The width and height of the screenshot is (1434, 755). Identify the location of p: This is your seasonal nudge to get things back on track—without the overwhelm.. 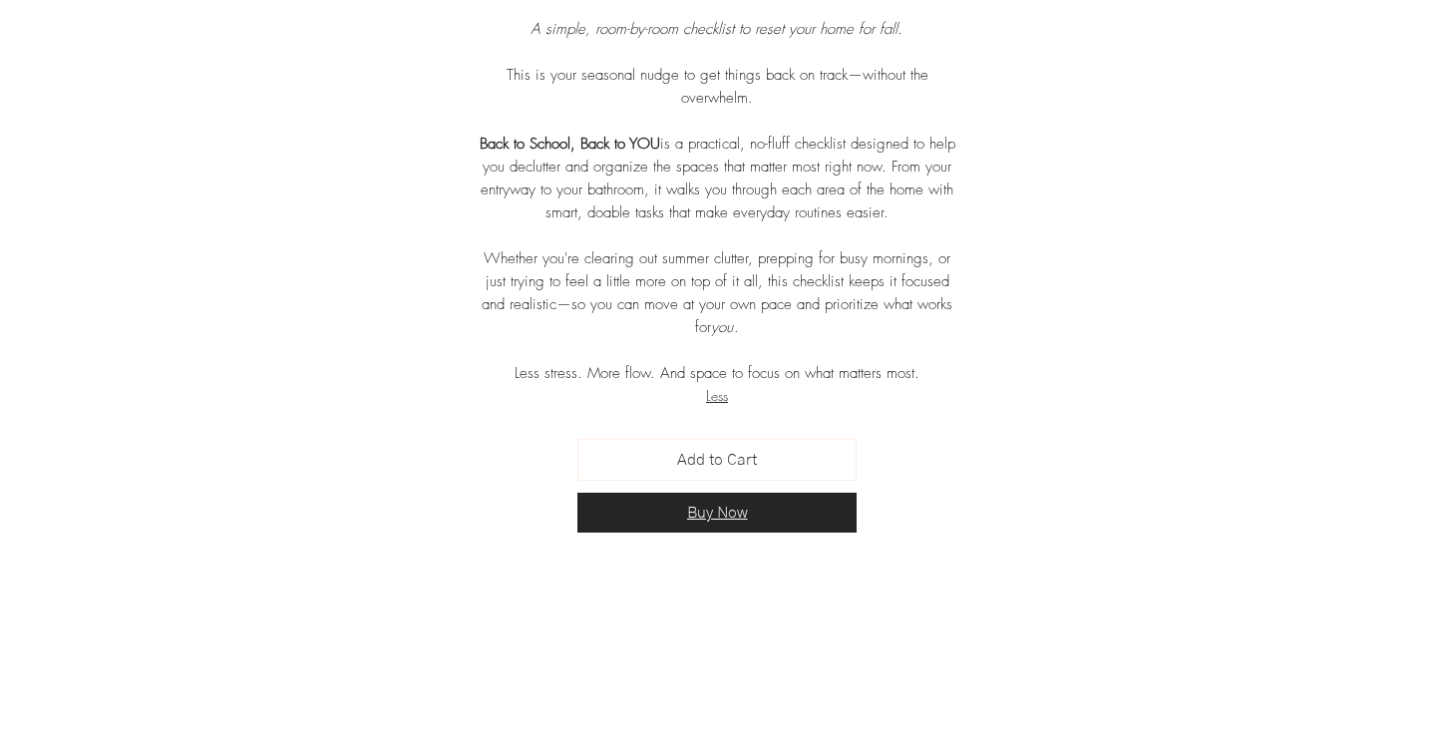
(717, 87).